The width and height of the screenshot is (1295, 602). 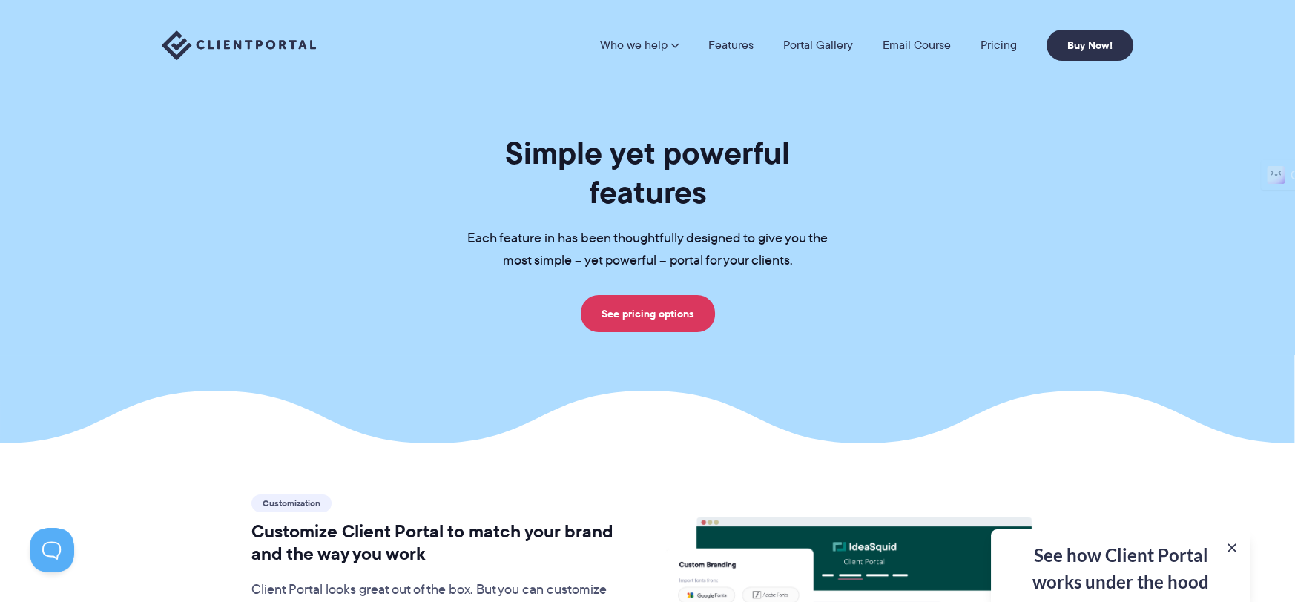 What do you see at coordinates (438, 543) in the screenshot?
I see `h2: Customize Client Portal to match your brand and the way you work` at bounding box center [438, 543].